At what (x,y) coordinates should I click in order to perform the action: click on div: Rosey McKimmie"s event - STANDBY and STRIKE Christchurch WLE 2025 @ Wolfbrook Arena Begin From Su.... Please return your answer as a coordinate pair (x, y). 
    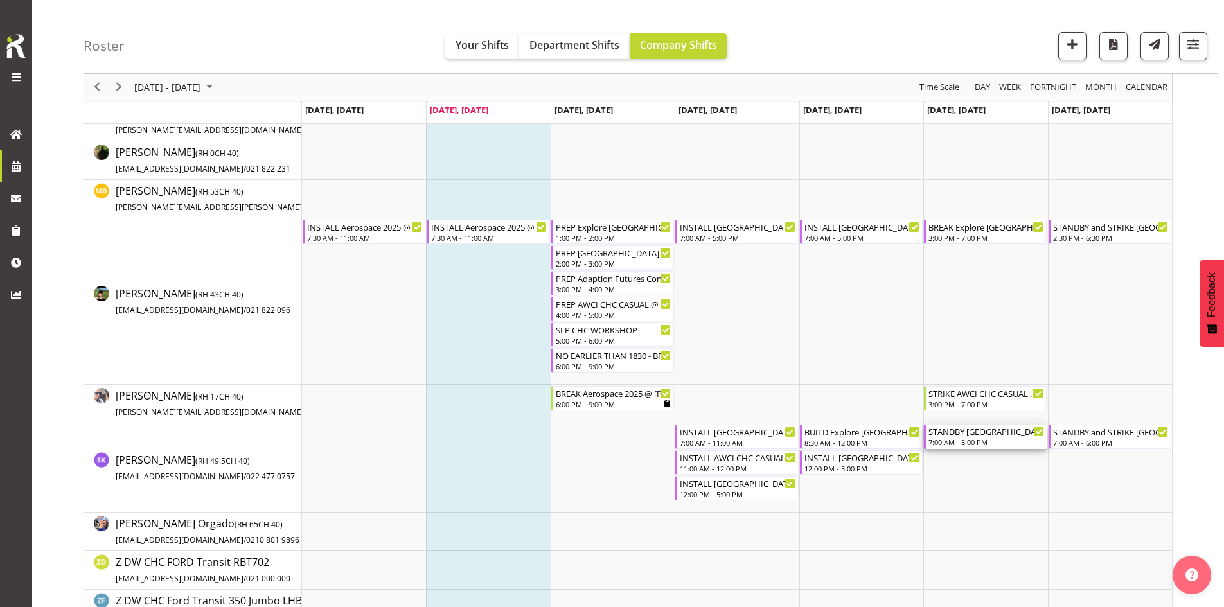
    Looking at the image, I should click on (1110, 232).